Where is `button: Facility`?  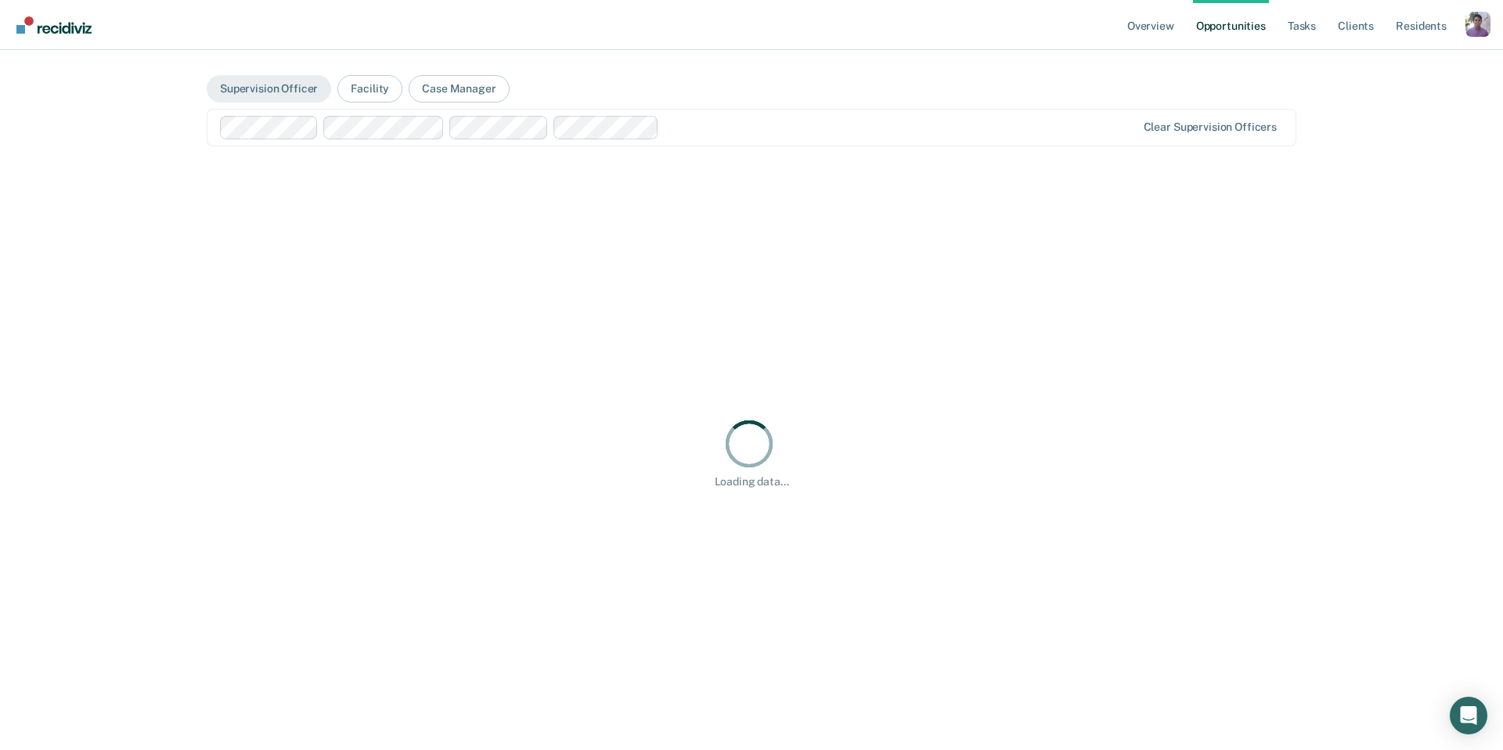
button: Facility is located at coordinates (369, 88).